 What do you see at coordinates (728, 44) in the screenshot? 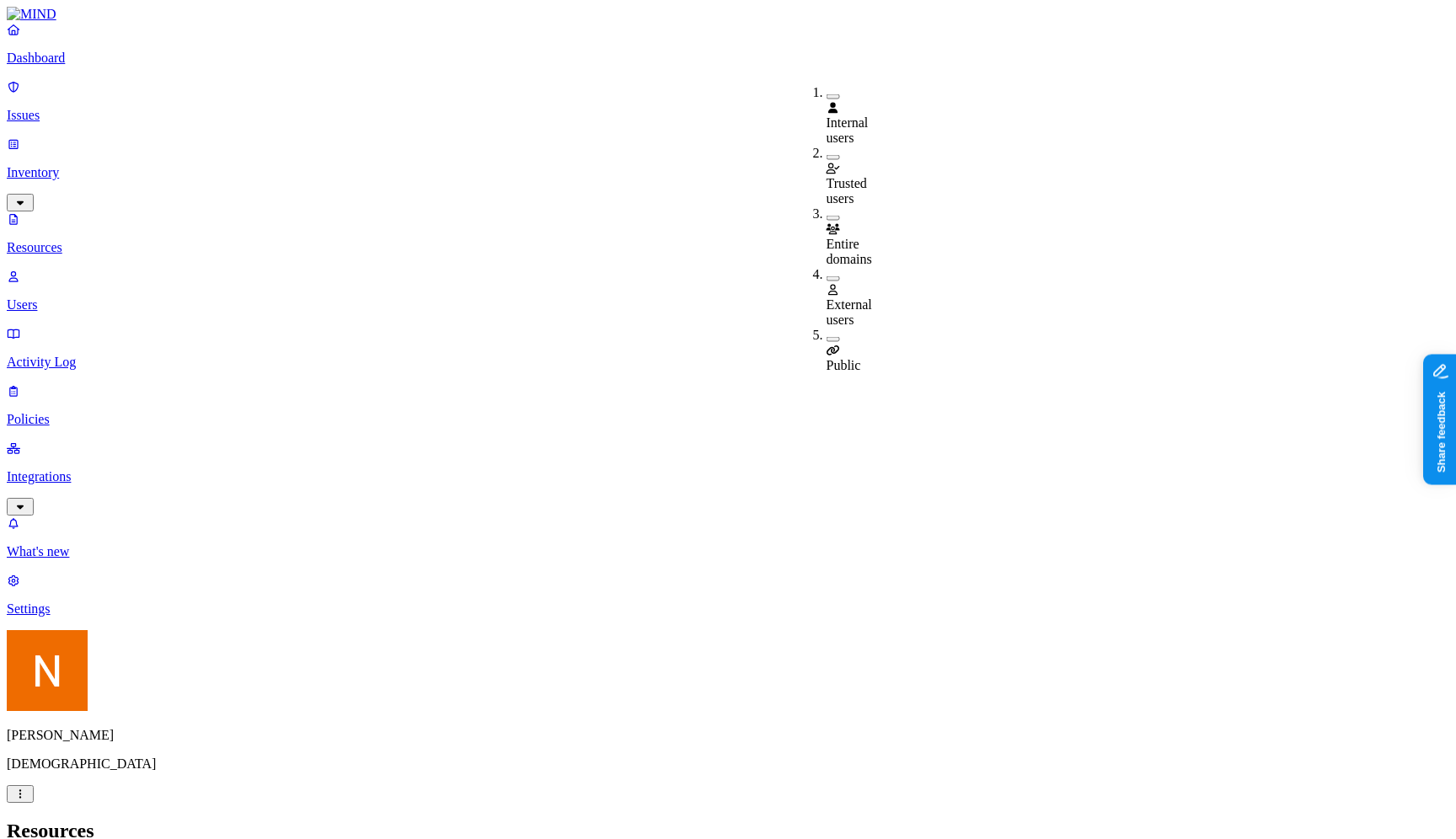
I see `a: Dashboard` at bounding box center [728, 44].